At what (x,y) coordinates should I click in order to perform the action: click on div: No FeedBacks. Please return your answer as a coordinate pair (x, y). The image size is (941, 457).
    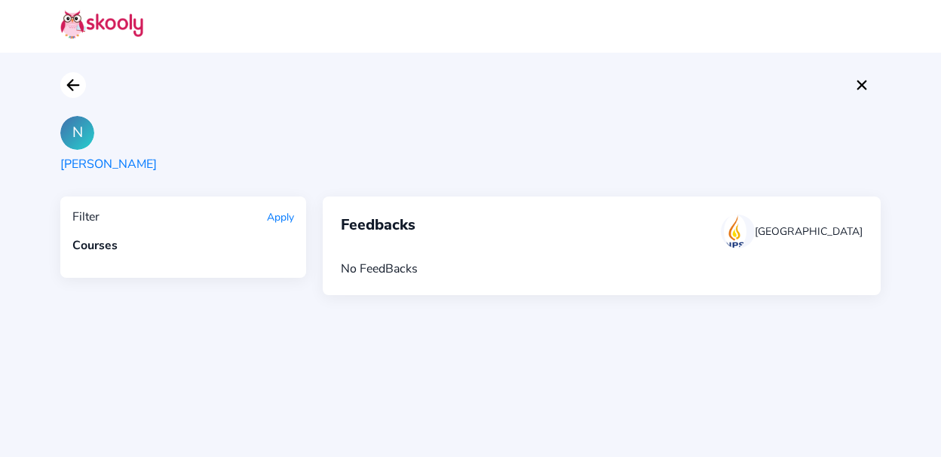
    Looking at the image, I should click on (601, 269).